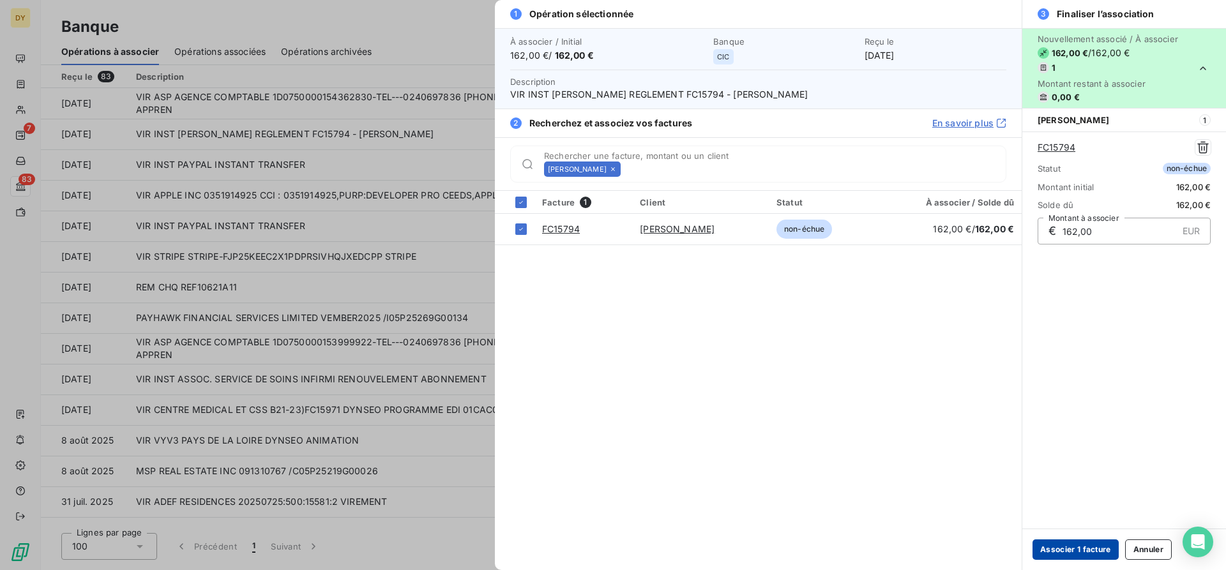 This screenshot has height=570, width=1226. I want to click on span: Description, so click(533, 82).